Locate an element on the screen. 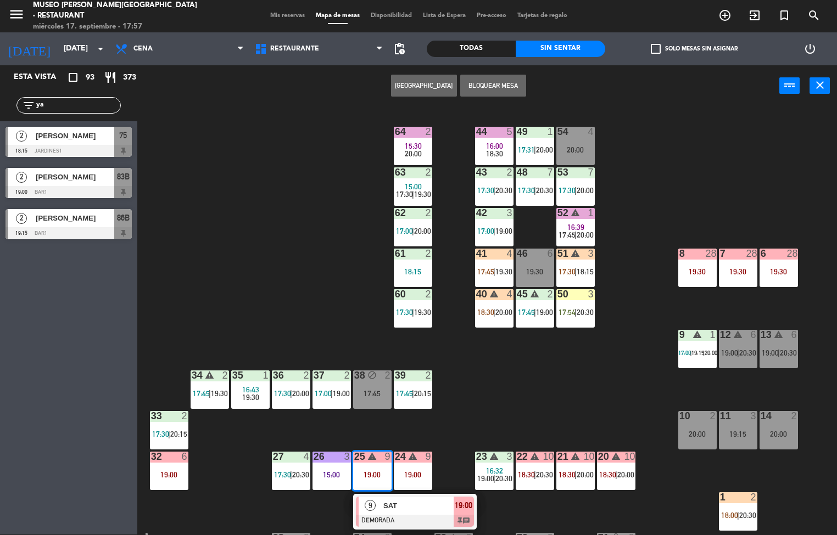 This screenshot has width=837, height=535. div: 62 is located at coordinates (395, 213).